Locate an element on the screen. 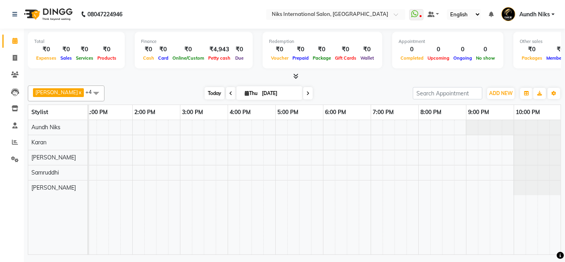 This screenshot has height=262, width=565. div: Redemption is located at coordinates (322, 41).